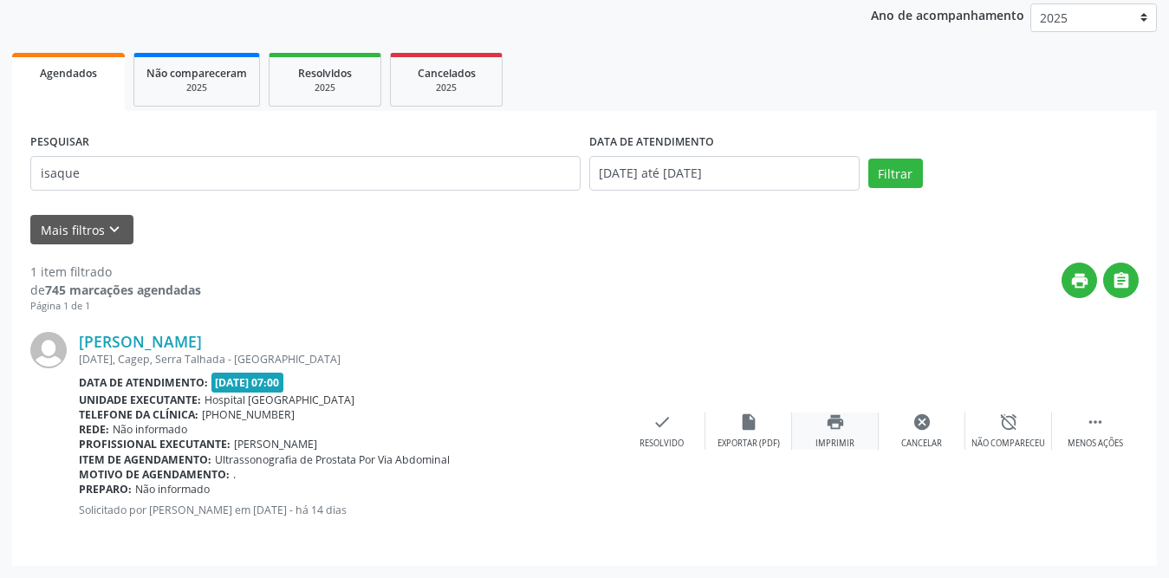 This screenshot has width=1169, height=578. What do you see at coordinates (60, 142) in the screenshot?
I see `label: PESQUISAR` at bounding box center [60, 142].